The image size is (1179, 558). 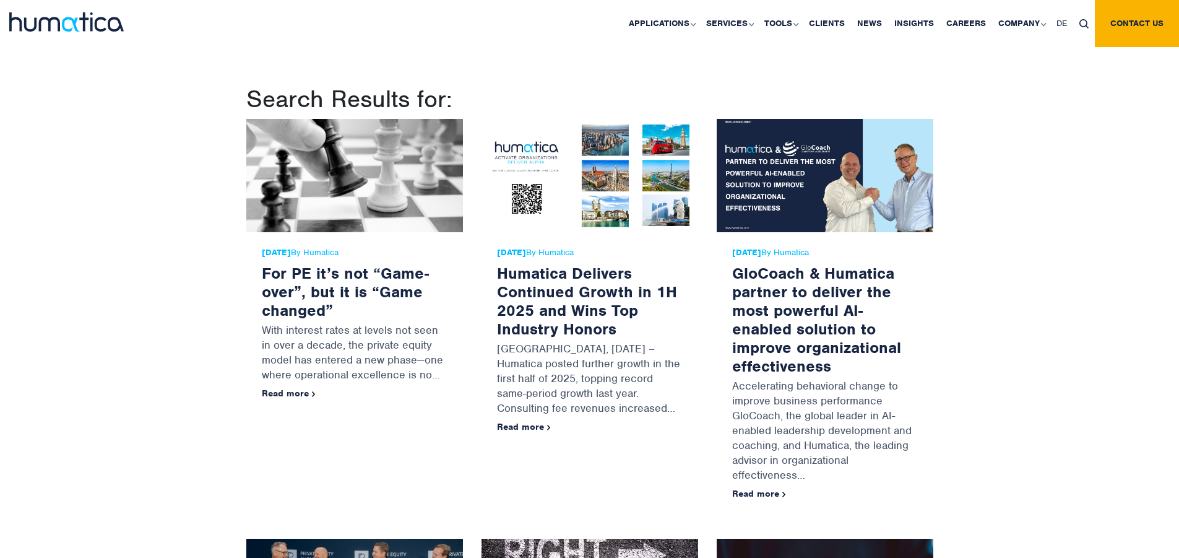 I want to click on span: DE, so click(x=1062, y=23).